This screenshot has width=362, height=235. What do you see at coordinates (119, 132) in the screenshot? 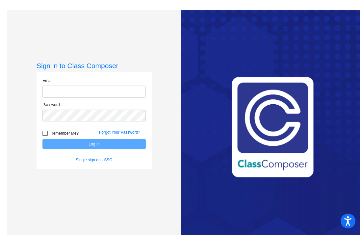
I see `a: Forgot Your Password?` at bounding box center [119, 132].